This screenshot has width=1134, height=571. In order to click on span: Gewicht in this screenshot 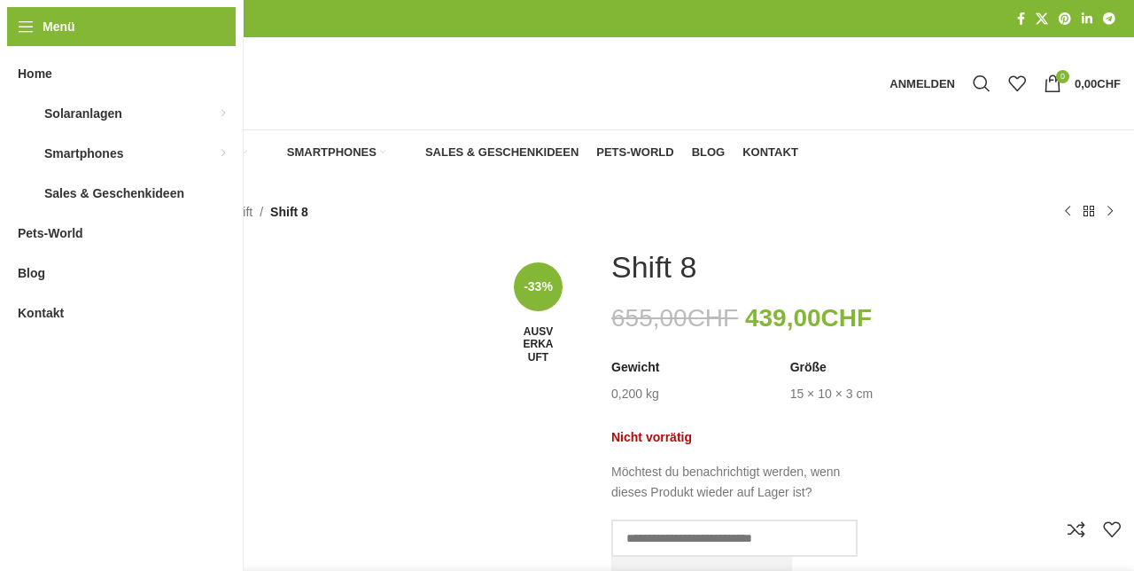, I will do `click(635, 368)`.